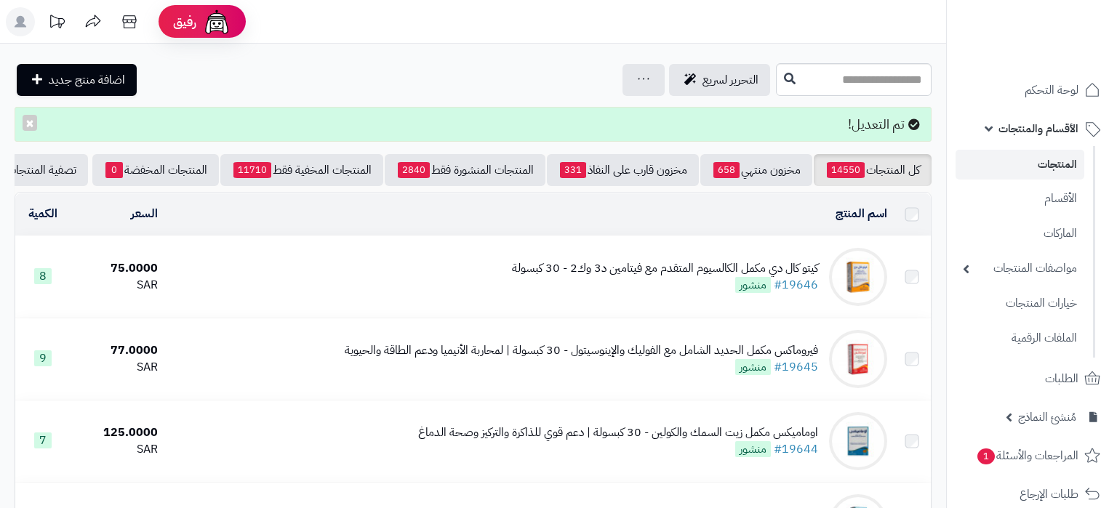  What do you see at coordinates (1019, 268) in the screenshot?
I see `a: مواصفات المنتجات` at bounding box center [1019, 268].